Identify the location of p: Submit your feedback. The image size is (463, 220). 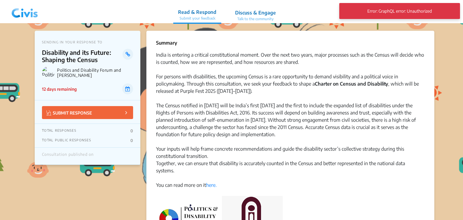
(197, 18).